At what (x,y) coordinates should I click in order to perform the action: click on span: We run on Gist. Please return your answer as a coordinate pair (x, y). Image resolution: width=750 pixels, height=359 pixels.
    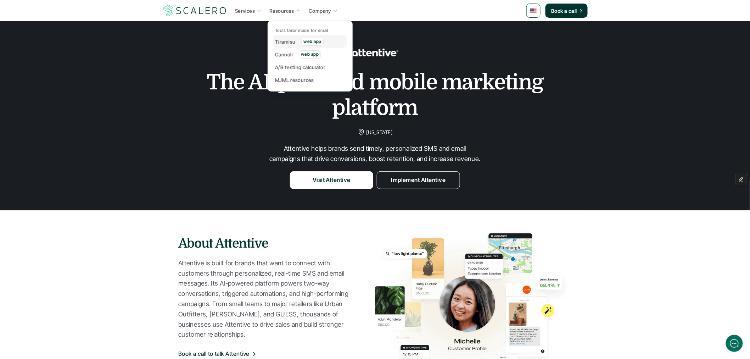
    Looking at the image, I should click on (74, 250).